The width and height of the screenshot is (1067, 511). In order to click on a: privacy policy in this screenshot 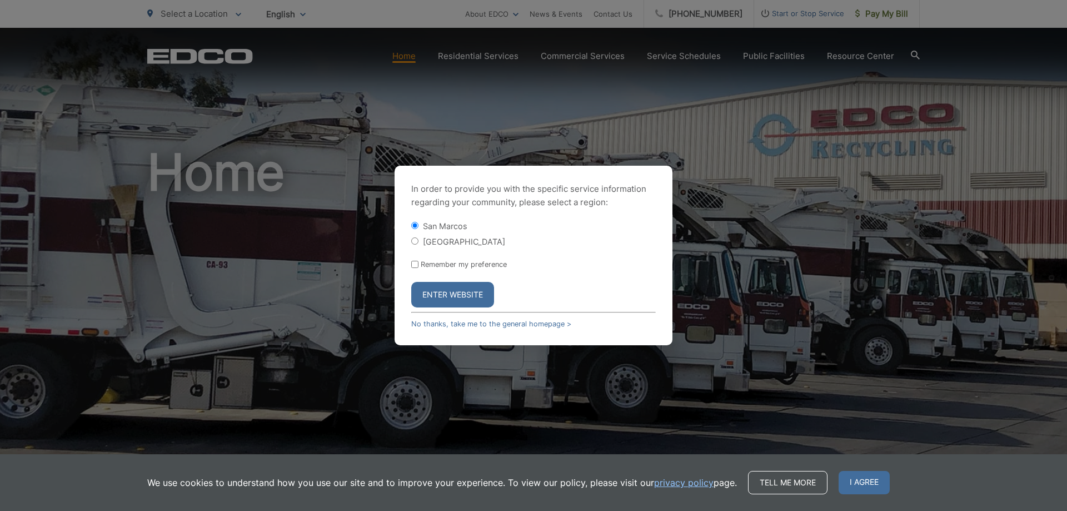, I will do `click(684, 483)`.